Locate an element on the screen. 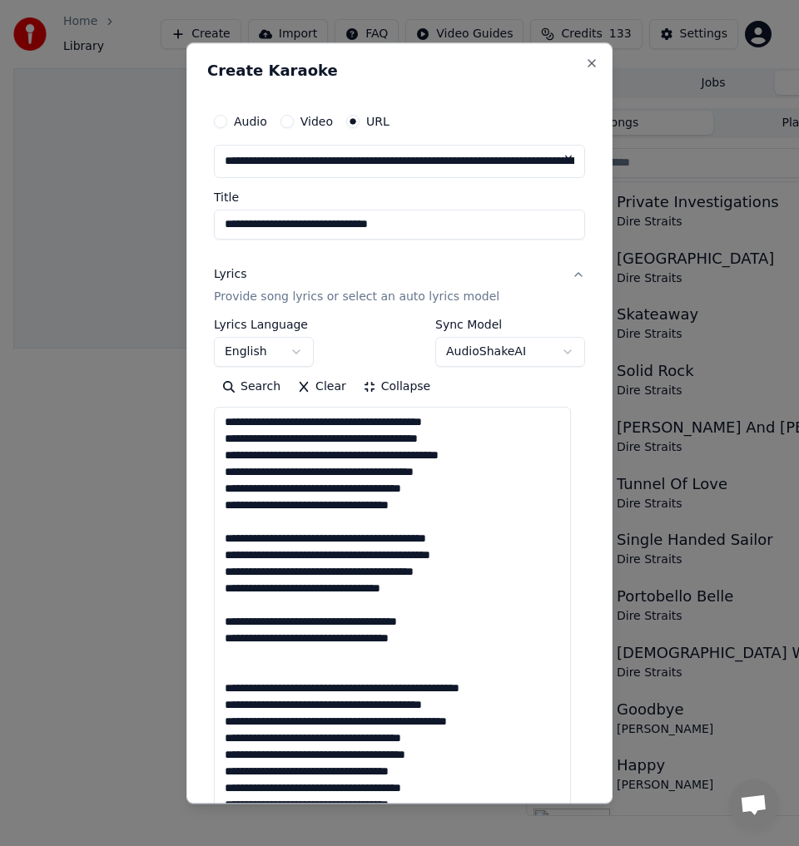 The height and width of the screenshot is (846, 799). button: Search is located at coordinates (251, 388).